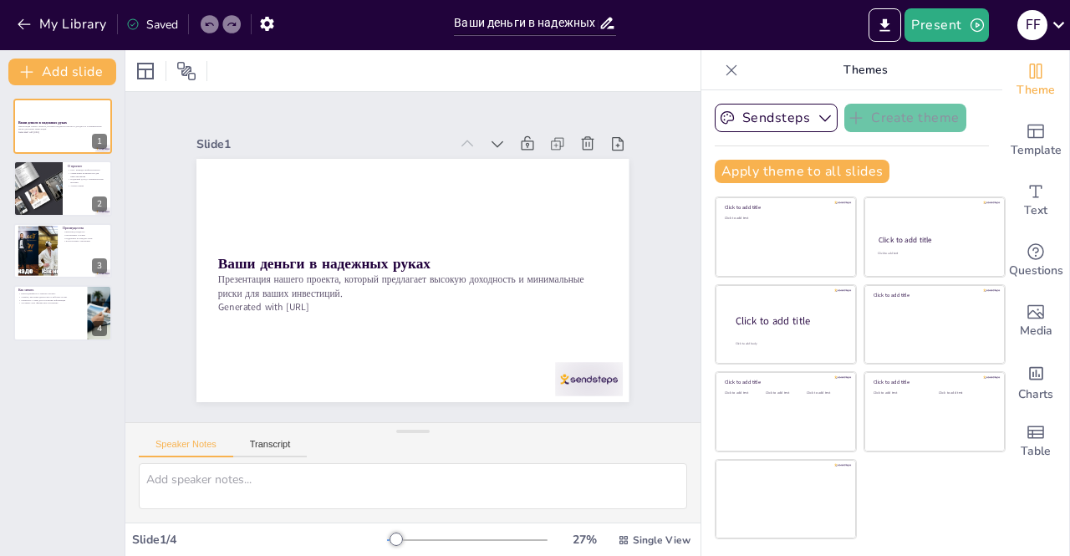 The width and height of the screenshot is (1070, 556). I want to click on div: 27 %, so click(584, 539).